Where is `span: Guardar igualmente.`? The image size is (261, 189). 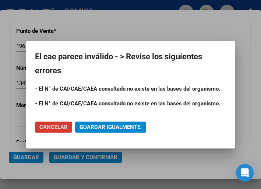
span: Guardar igualmente. is located at coordinates (110, 127).